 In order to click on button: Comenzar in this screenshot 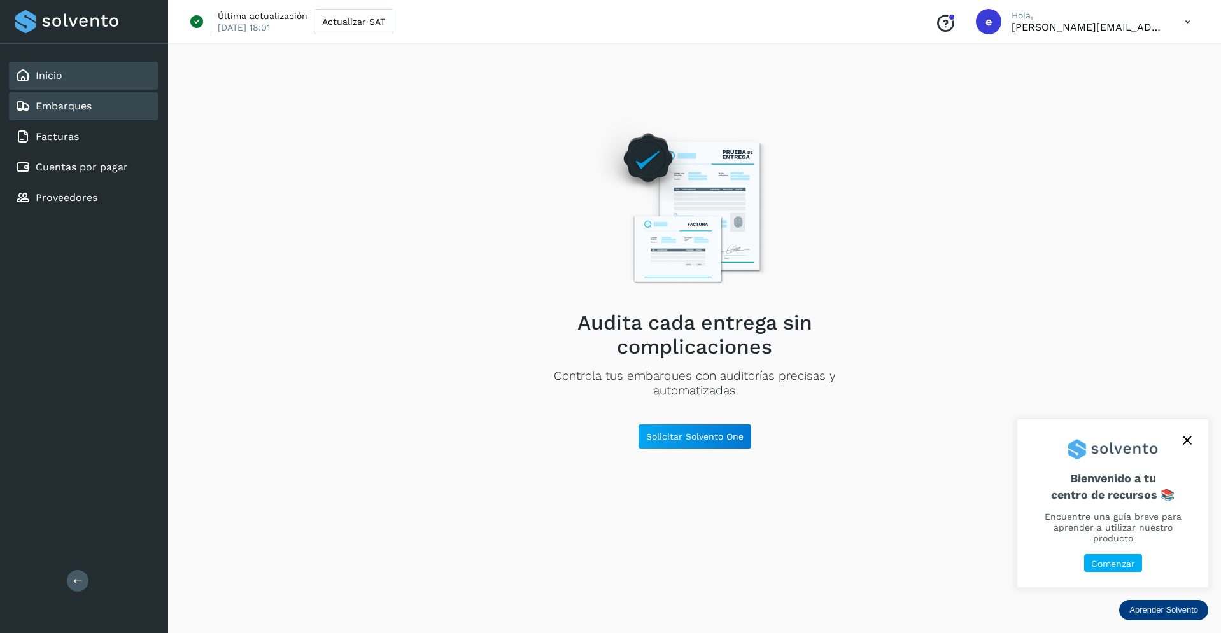, I will do `click(1113, 563)`.